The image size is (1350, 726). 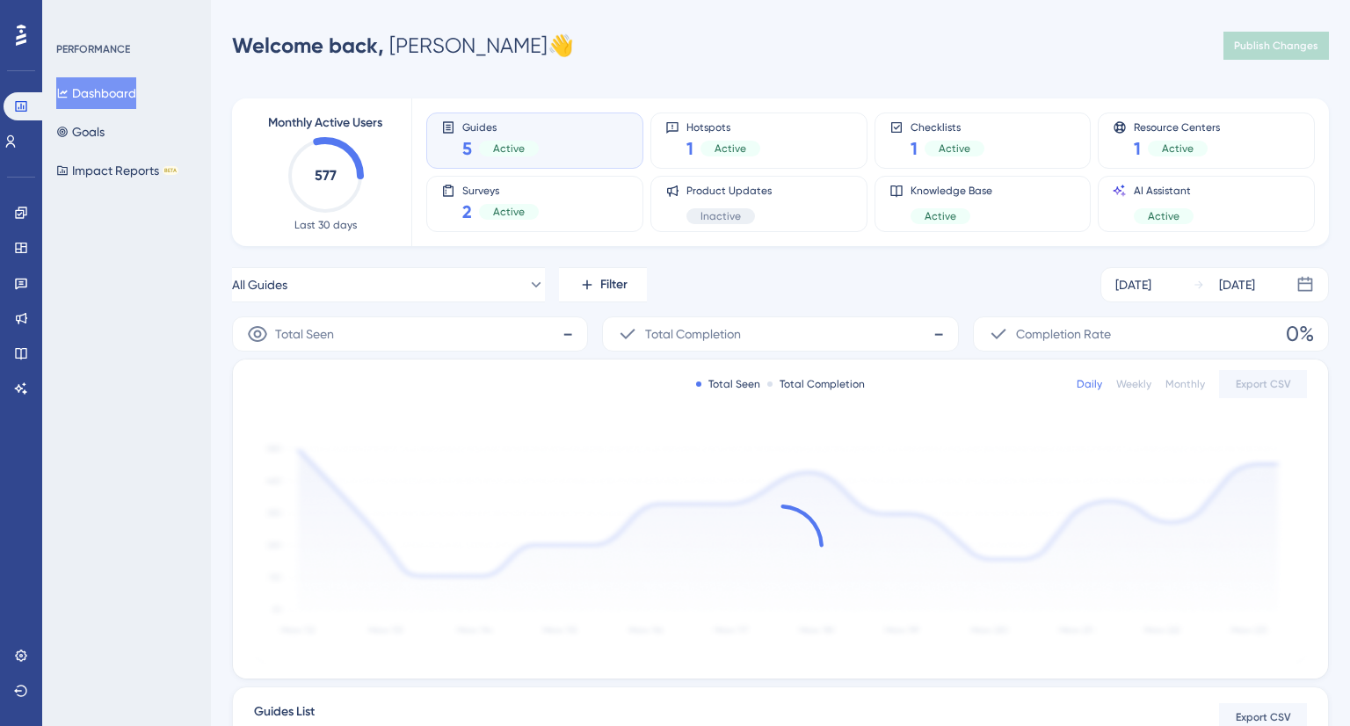 I want to click on span: Filter, so click(x=614, y=285).